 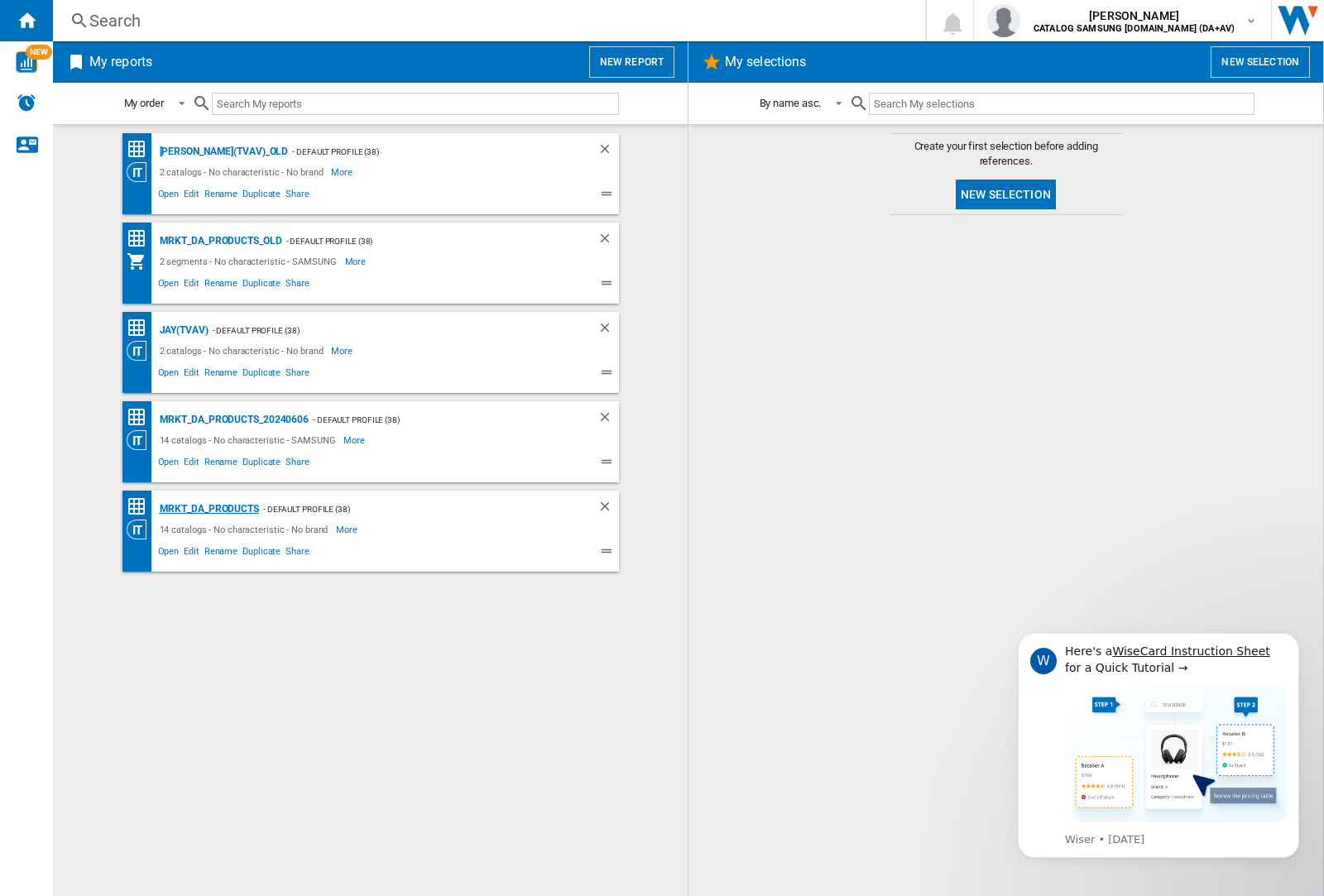 What do you see at coordinates (1006, 154) in the screenshot?
I see `span: Create your first selection before adding references.` at bounding box center [1006, 154].